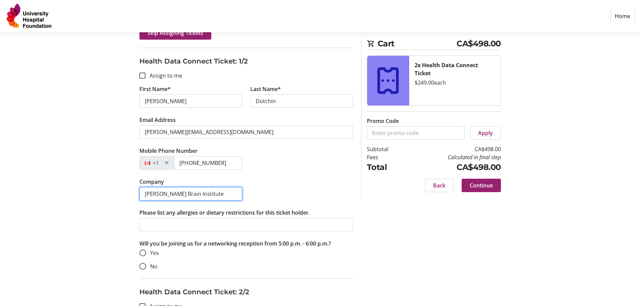 Image resolution: width=640 pixels, height=306 pixels. Describe the element at coordinates (246, 244) in the screenshot. I see `p: Will you be joining us for a networking reception from 5:00 p.m. - 6:00 p.m.?` at that location.